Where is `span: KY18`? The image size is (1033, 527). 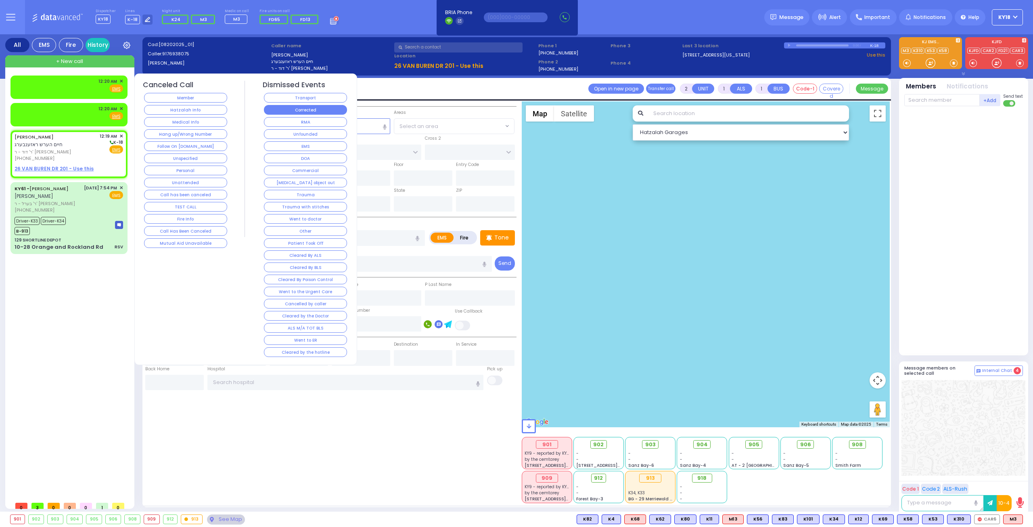
span: KY18 is located at coordinates (103, 19).